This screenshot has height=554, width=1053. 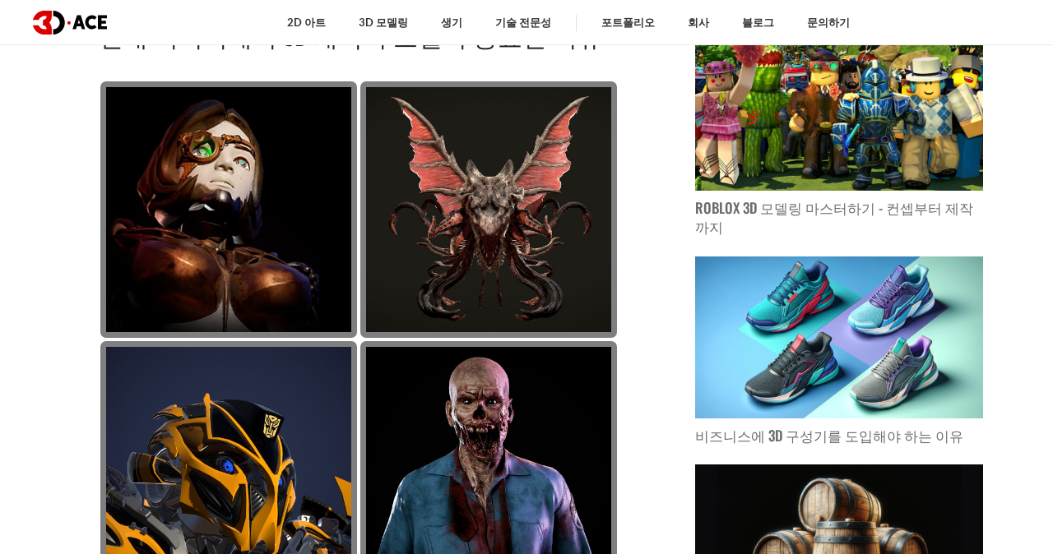 I want to click on img: 스카이 크라켄 3D 캐릭터 모델, so click(x=489, y=210).